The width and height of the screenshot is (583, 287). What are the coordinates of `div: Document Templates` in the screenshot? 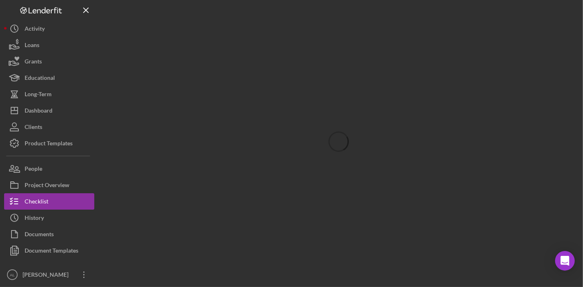 It's located at (51, 252).